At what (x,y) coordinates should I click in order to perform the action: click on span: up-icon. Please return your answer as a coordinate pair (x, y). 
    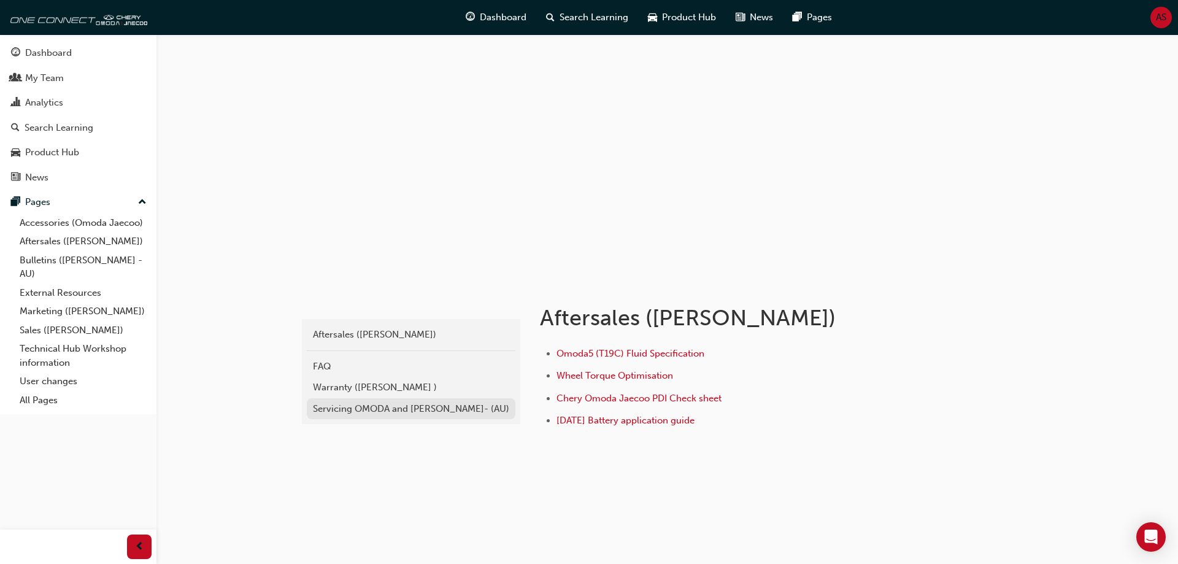
    Looking at the image, I should click on (142, 202).